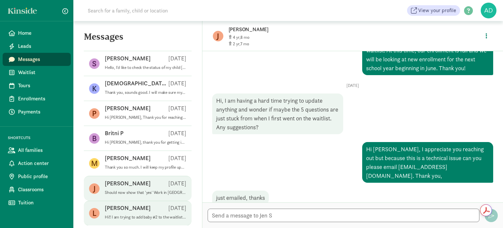 The height and width of the screenshot is (228, 503). Describe the element at coordinates (42, 189) in the screenshot. I see `span: Classrooms` at that location.